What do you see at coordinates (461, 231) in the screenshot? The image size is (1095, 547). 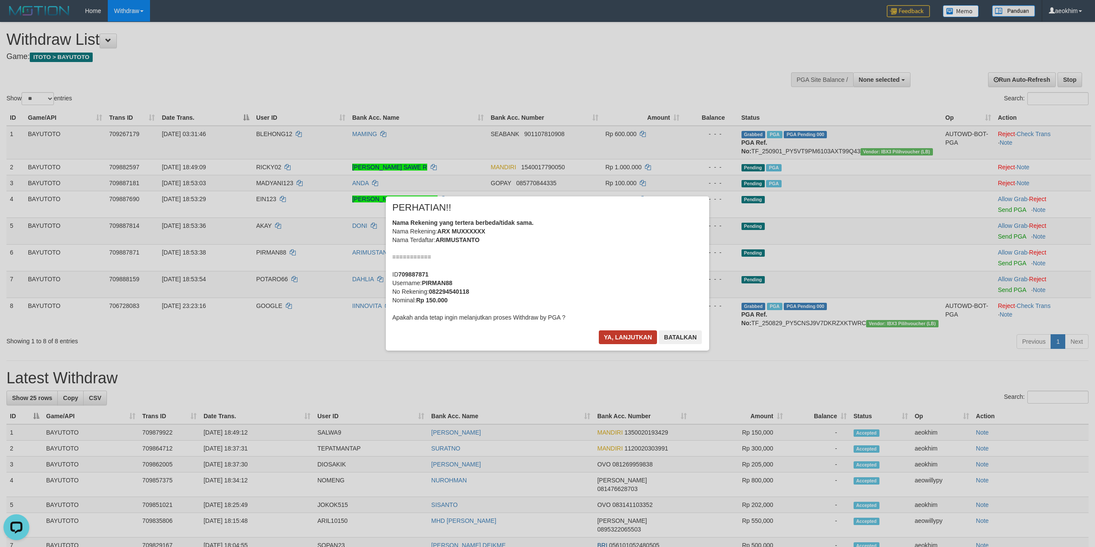 I see `b: ARX MUXXXXXX` at bounding box center [461, 231].